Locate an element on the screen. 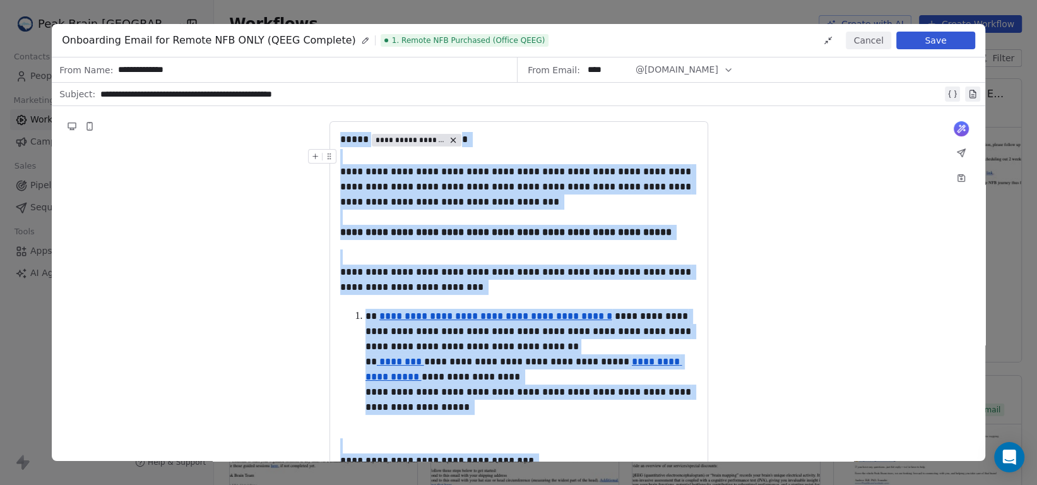 The height and width of the screenshot is (485, 1037). button: Cancel is located at coordinates (868, 40).